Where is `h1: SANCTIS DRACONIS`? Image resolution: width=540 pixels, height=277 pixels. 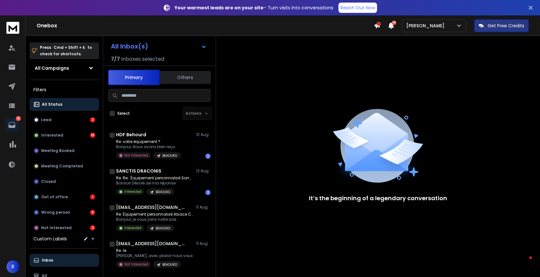
h1: SANCTIS DRACONIS is located at coordinates (139, 171).